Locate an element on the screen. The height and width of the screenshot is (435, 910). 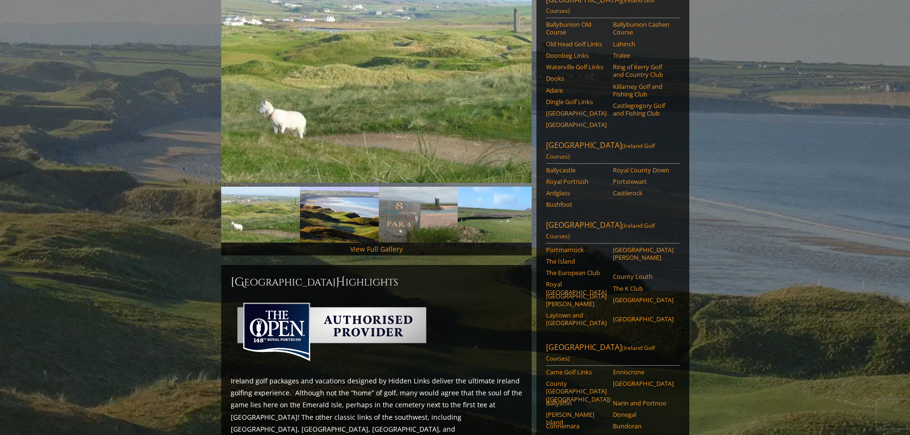
a: Royal Portrush is located at coordinates (576, 182).